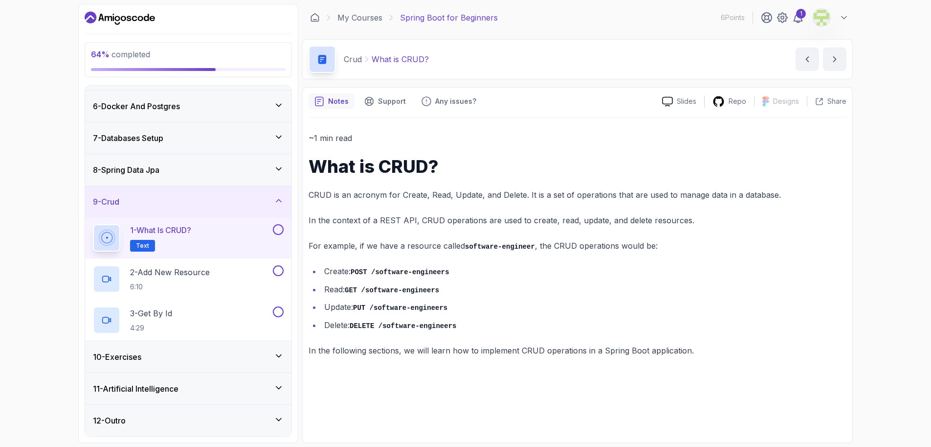  I want to click on h3: 7 - Databases Setup, so click(128, 138).